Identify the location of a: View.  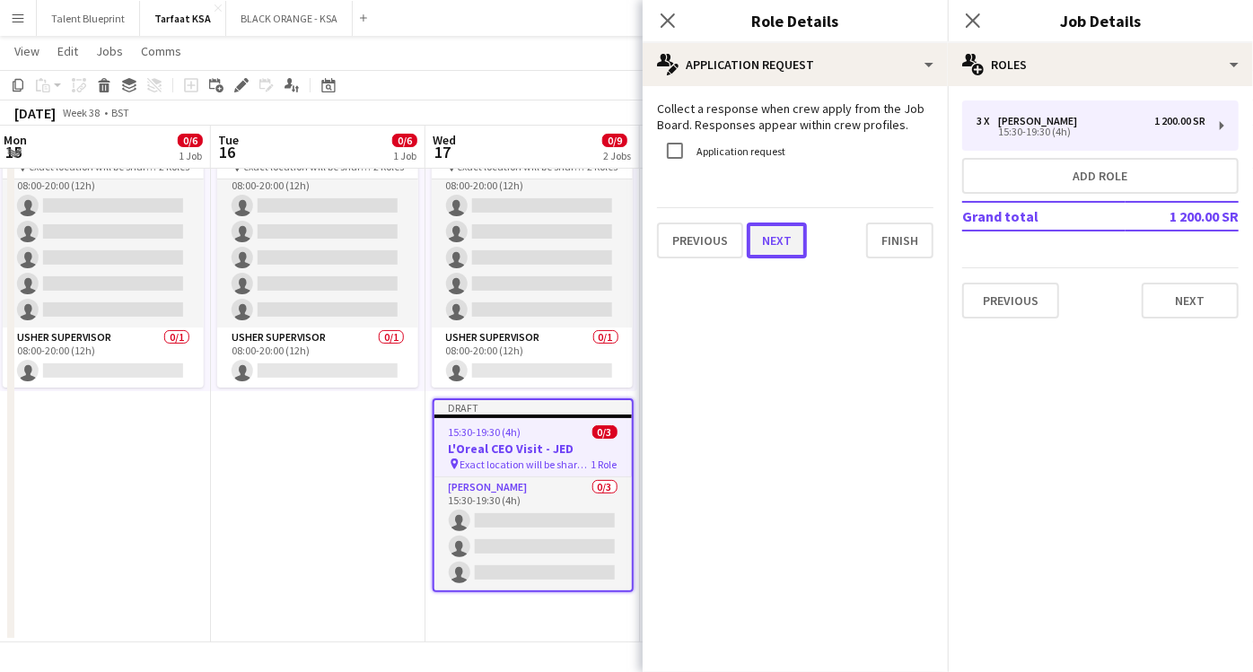
(27, 51).